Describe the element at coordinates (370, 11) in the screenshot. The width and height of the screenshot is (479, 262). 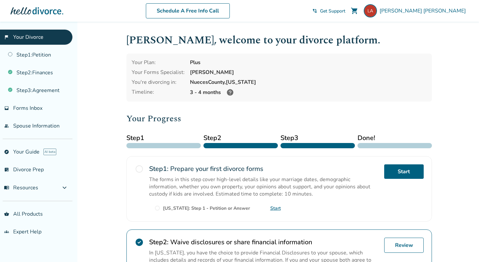
I see `img: lorrialmaguer@gmail.com` at that location.